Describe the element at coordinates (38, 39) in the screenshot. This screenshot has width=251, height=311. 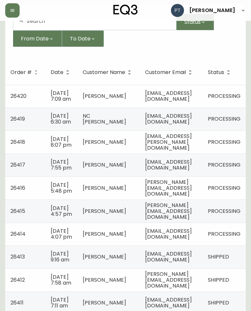
I see `button: From Date` at that location.